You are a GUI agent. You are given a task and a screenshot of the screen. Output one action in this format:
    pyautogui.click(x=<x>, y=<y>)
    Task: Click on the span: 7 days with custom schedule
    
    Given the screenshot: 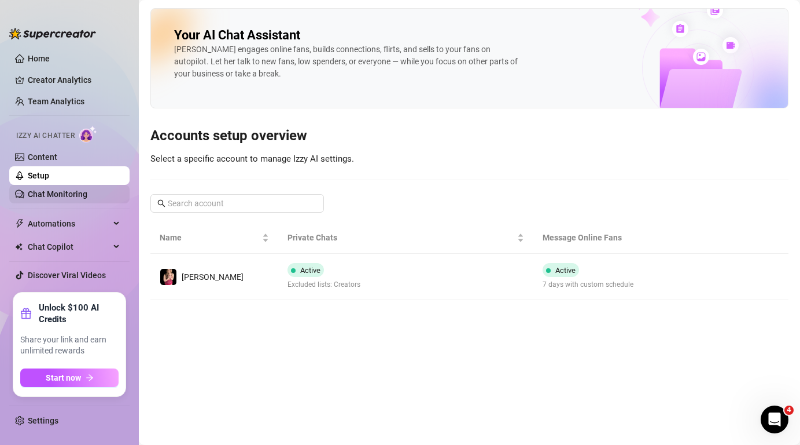 What is the action you would take?
    pyautogui.click(x=588, y=284)
    